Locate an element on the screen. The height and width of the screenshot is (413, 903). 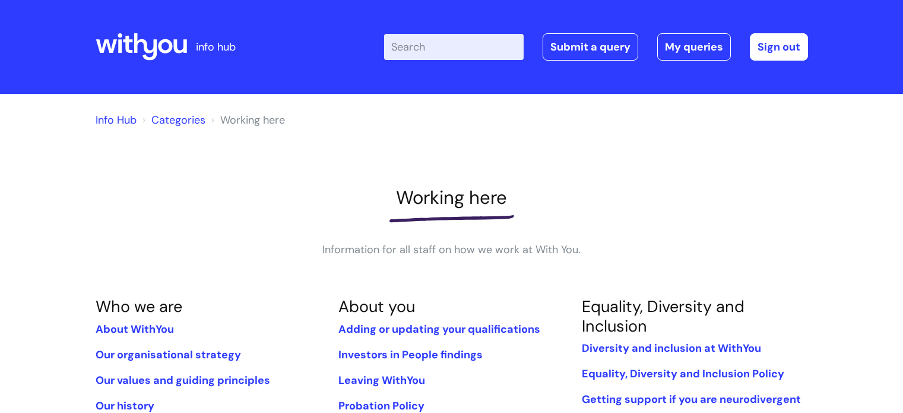
a: Our history is located at coordinates (125, 406).